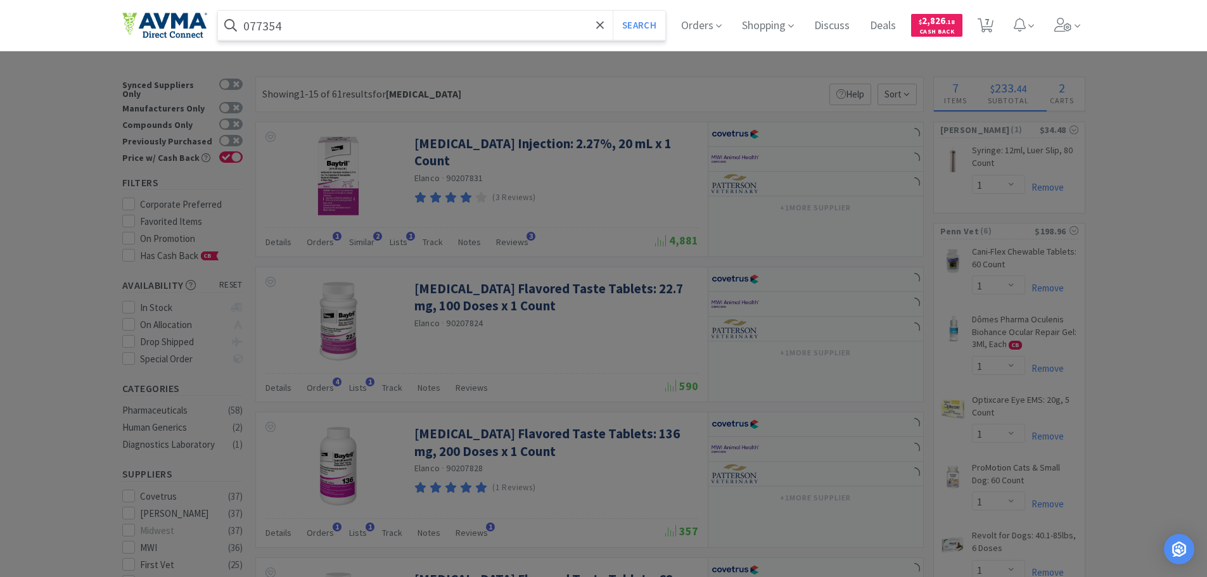 This screenshot has width=1207, height=577. Describe the element at coordinates (165, 25) in the screenshot. I see `img: e4e33dab9f054f5782a47901c742baa9_102.png` at that location.